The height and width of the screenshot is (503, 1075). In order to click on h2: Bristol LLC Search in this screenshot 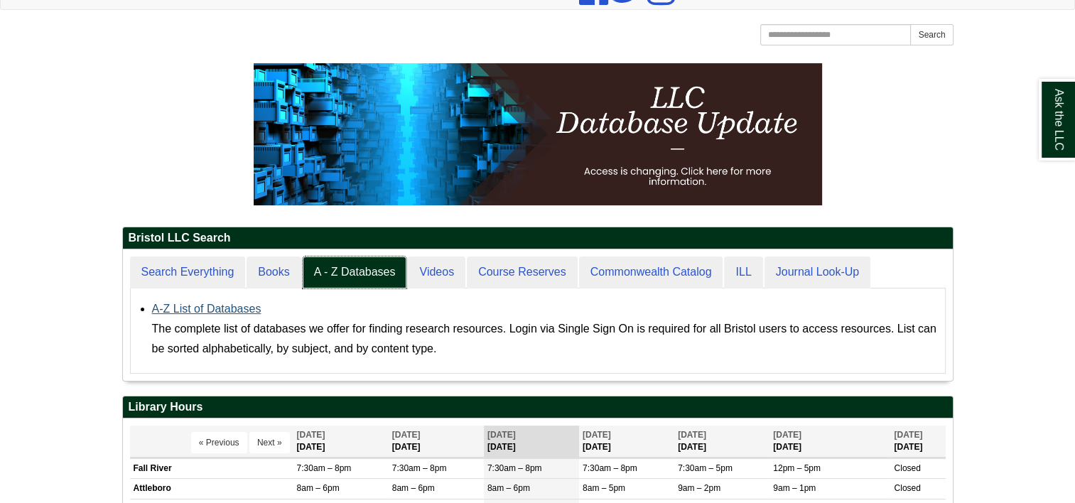, I will do `click(538, 238)`.